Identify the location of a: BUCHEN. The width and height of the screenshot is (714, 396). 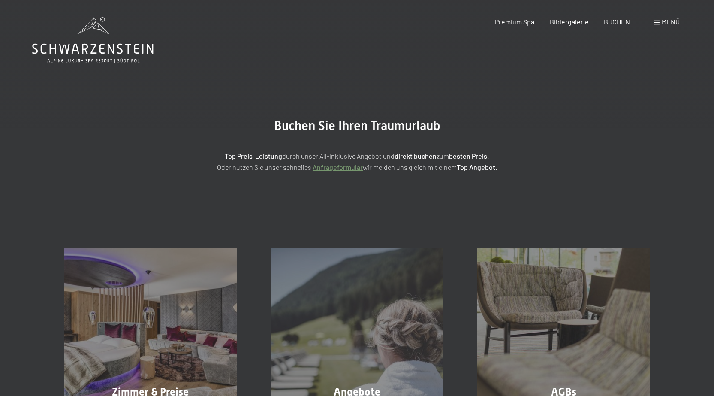
(617, 21).